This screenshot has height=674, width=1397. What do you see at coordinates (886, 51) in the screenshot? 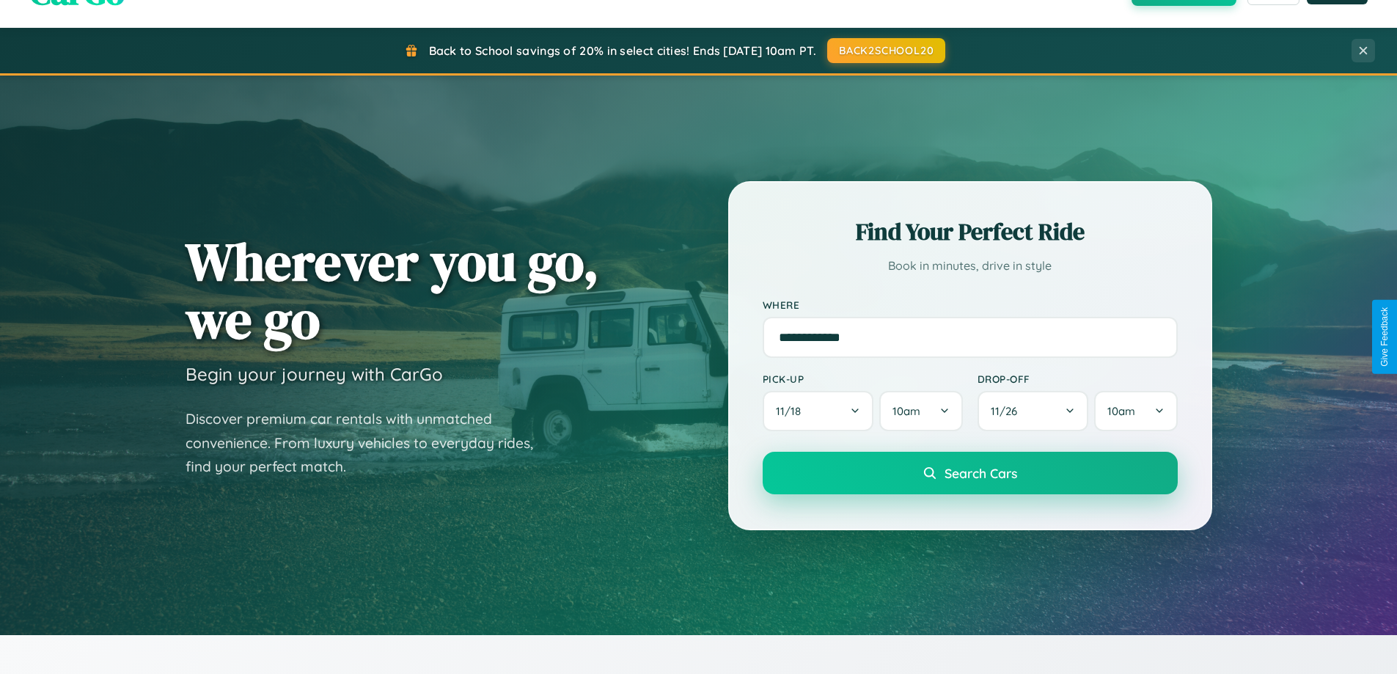
I see `button: BACK2SCHOOL20` at bounding box center [886, 51].